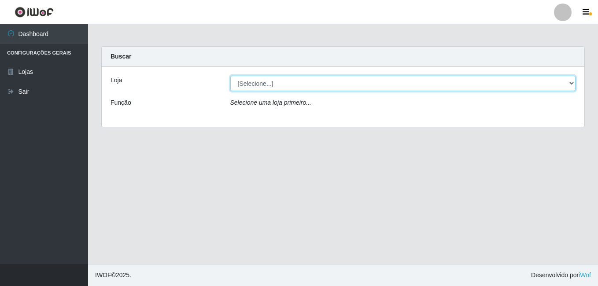 The width and height of the screenshot is (598, 286). Describe the element at coordinates (585, 275) in the screenshot. I see `a: iWof` at that location.